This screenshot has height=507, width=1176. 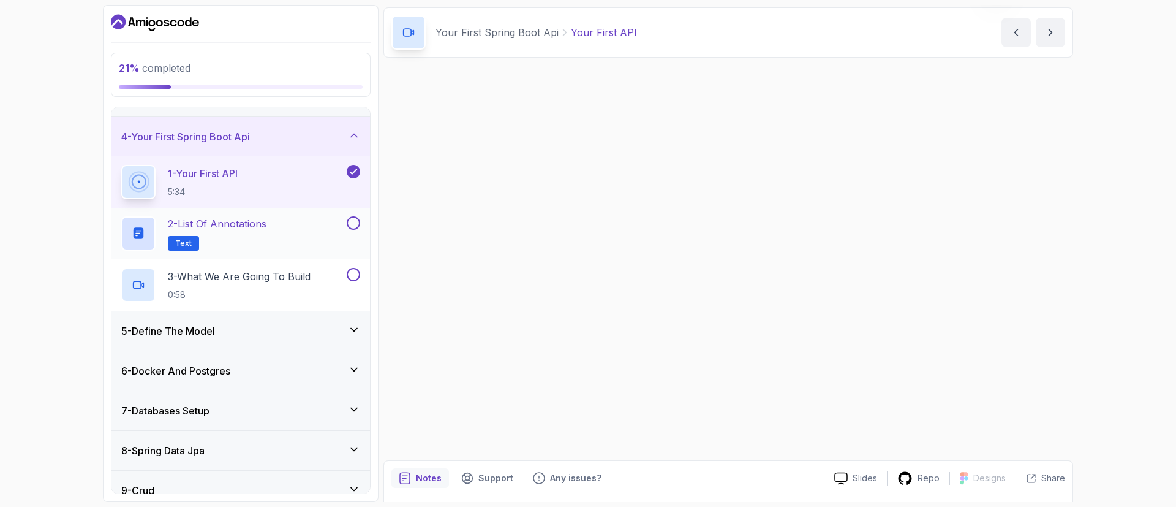 What do you see at coordinates (918, 478) in the screenshot?
I see `a: Repo` at bounding box center [918, 478].